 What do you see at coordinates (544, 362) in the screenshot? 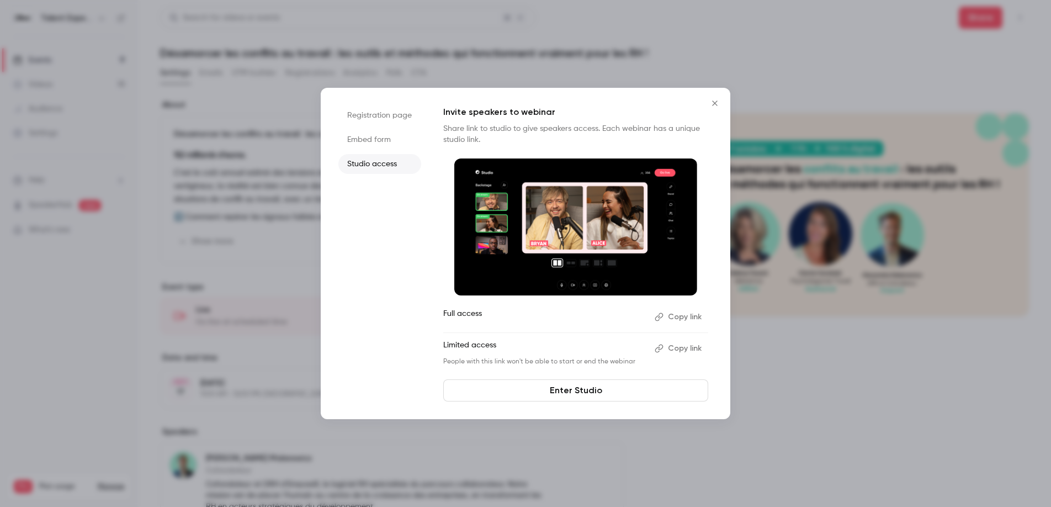
I see `p: People with this link won't be able to start or end the webinar` at bounding box center [544, 362].